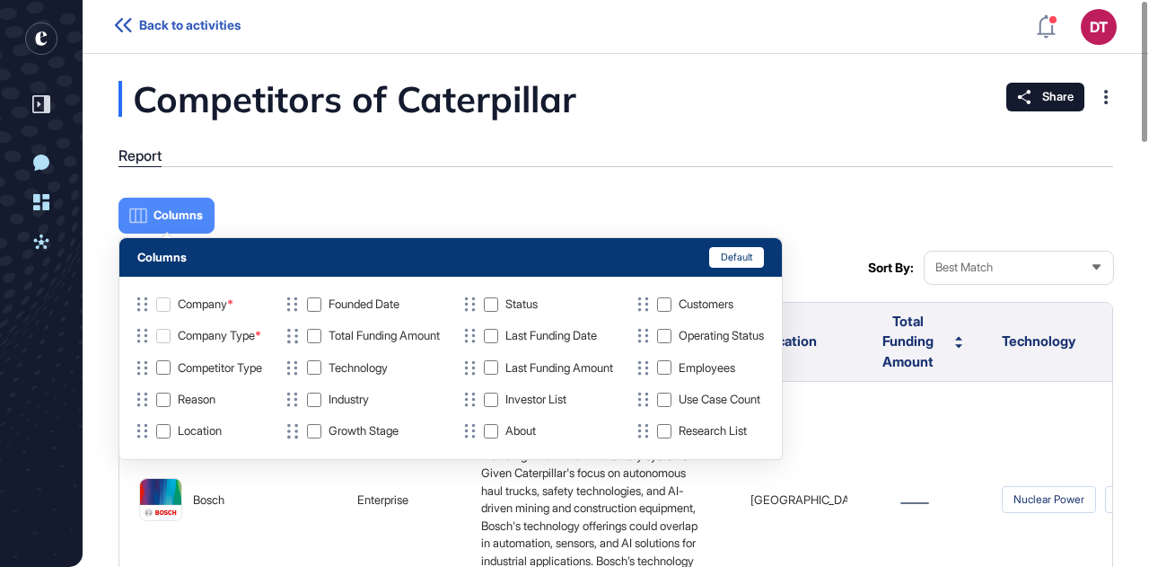 The image size is (1149, 567). Describe the element at coordinates (536, 399) in the screenshot. I see `div: Investor List` at that location.